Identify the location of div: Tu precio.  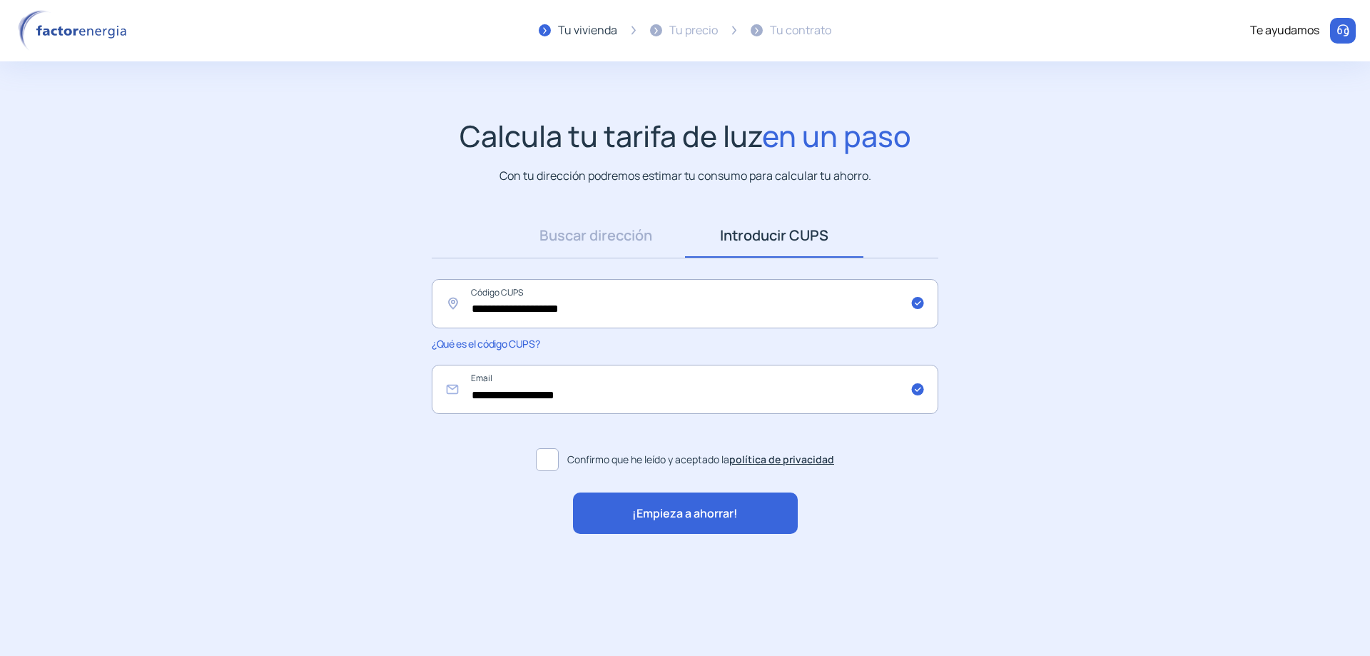
(694, 31).